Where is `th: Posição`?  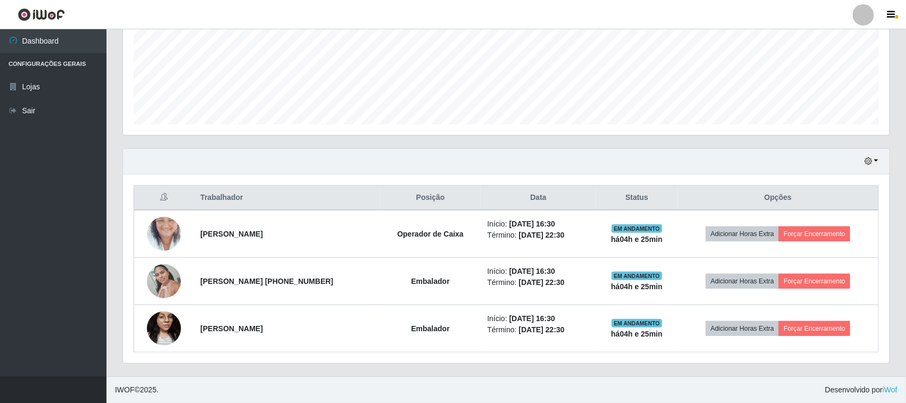 th: Posição is located at coordinates (431, 198).